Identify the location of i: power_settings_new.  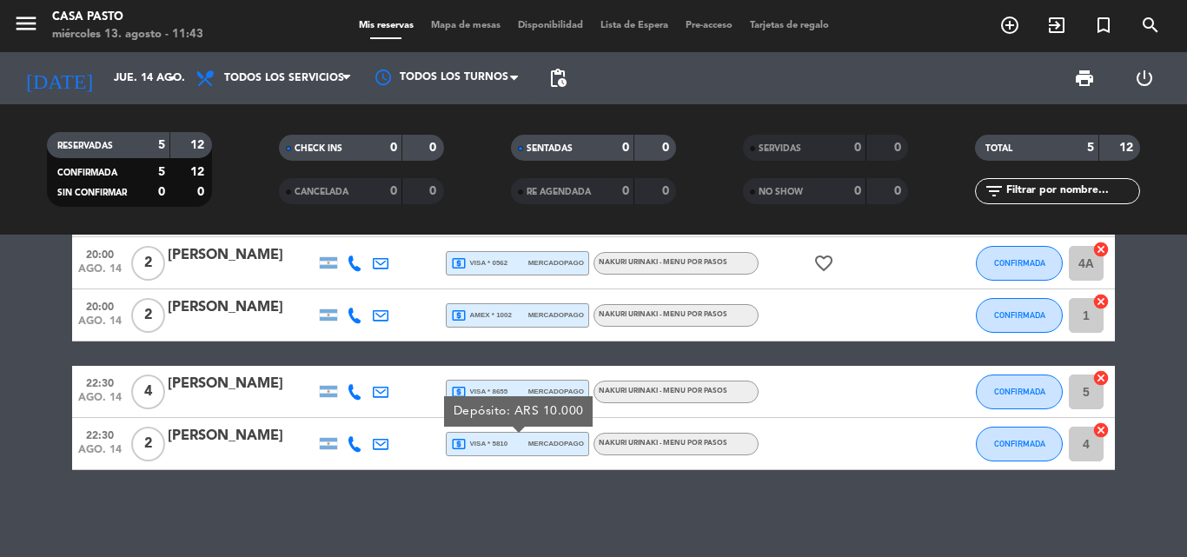
(1145, 78).